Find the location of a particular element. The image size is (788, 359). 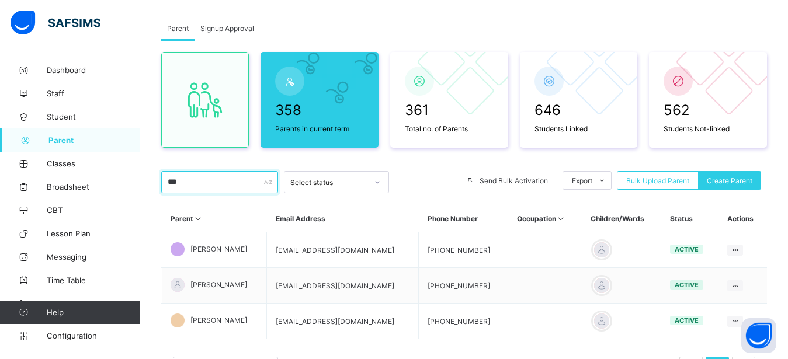

img: safsims is located at coordinates (56, 23).